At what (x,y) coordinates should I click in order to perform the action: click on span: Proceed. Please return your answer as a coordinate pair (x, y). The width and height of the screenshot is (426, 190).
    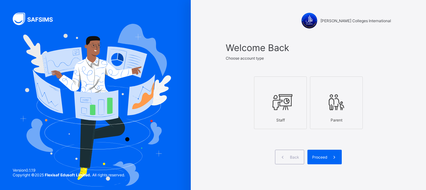
    Looking at the image, I should click on (319, 157).